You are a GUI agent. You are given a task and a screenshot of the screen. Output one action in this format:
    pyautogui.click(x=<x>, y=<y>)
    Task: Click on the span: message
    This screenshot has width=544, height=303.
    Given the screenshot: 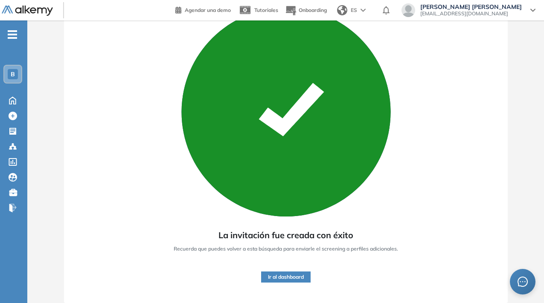 What is the action you would take?
    pyautogui.click(x=523, y=282)
    